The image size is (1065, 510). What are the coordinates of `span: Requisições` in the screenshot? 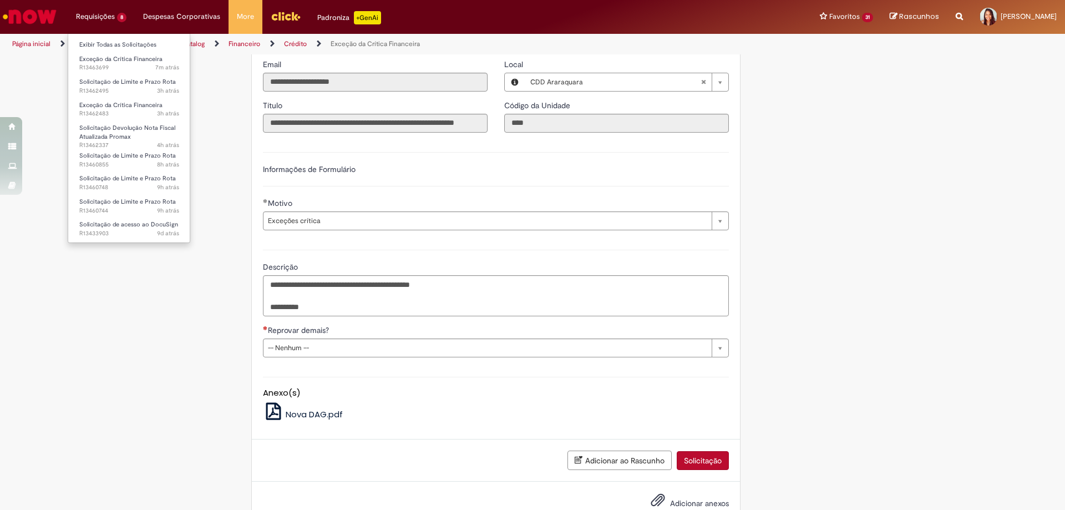 It's located at (95, 17).